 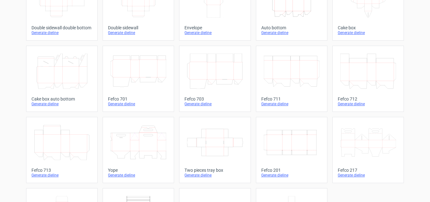 What do you see at coordinates (368, 150) in the screenshot?
I see `a: Fefco 217Generate dieline` at bounding box center [368, 150].